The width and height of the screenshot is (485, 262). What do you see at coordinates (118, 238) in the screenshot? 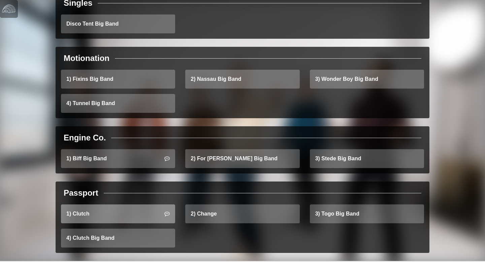
I see `a: 4) Clutch Big Band` at bounding box center [118, 238].